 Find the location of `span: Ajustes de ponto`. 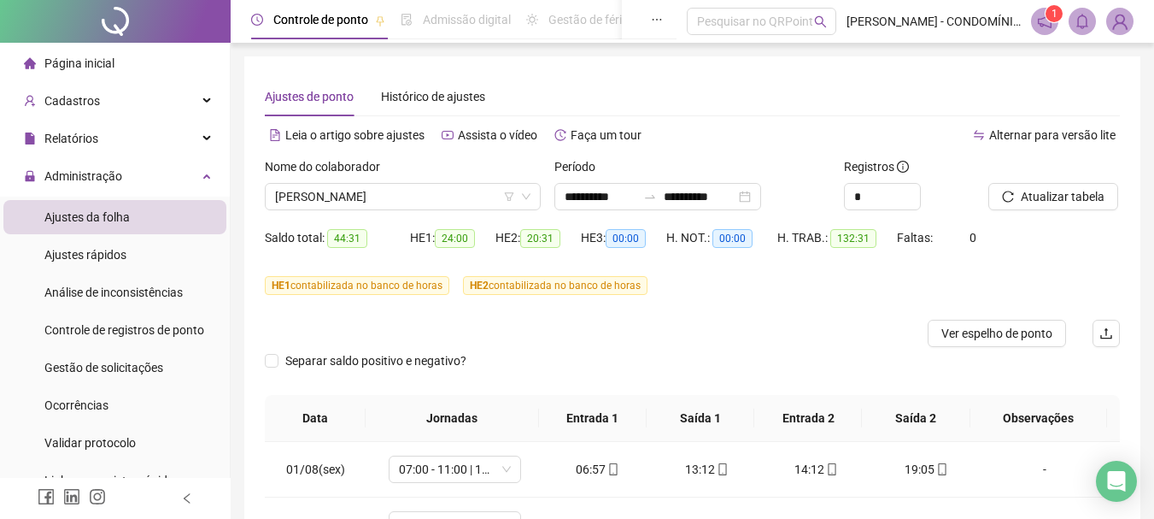

span: Ajustes de ponto is located at coordinates (309, 97).